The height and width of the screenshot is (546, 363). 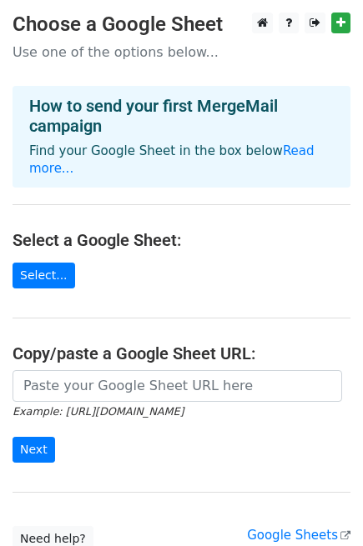 I want to click on h3: Choose a Google Sheet, so click(x=181, y=24).